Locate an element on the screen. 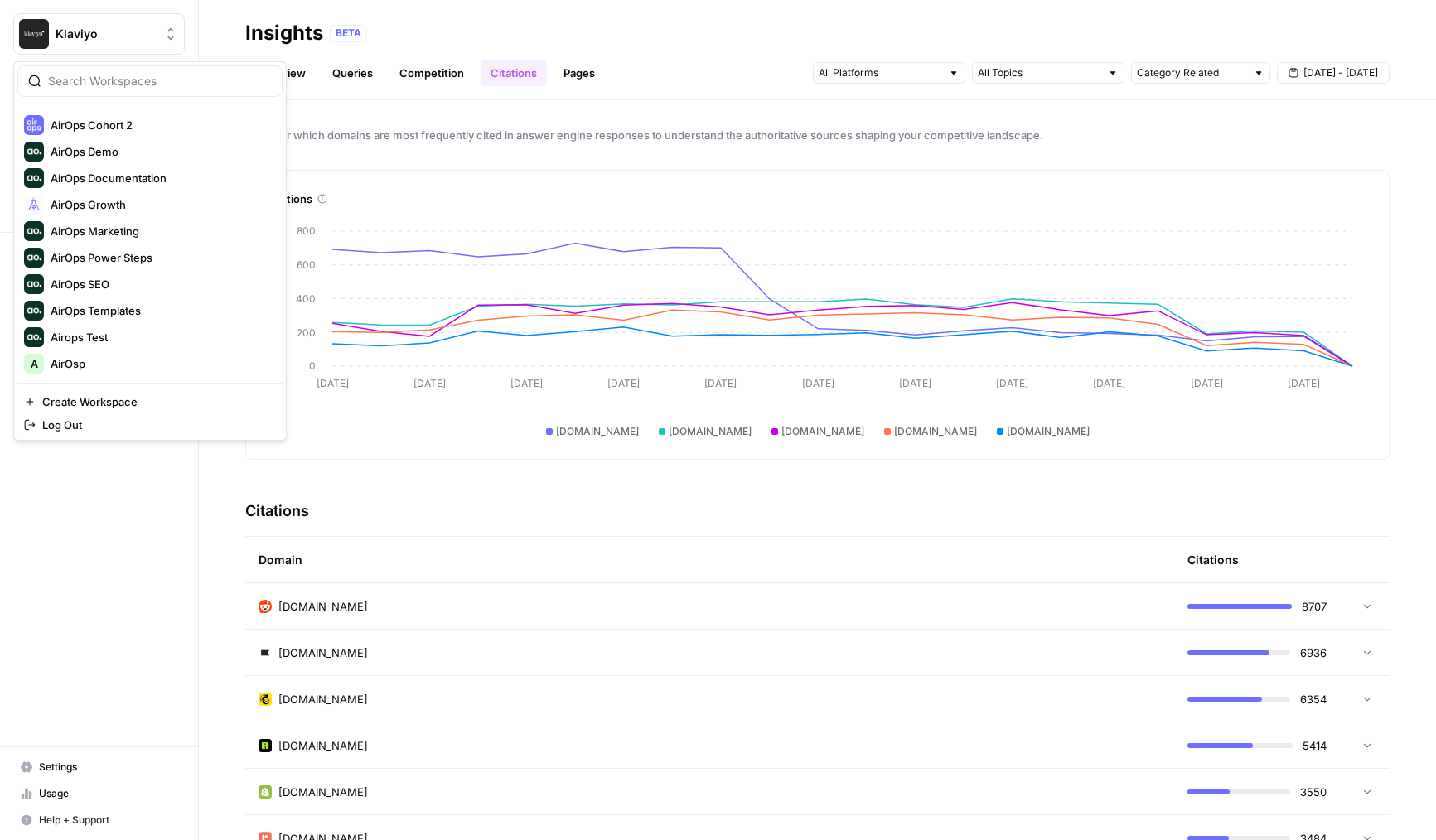  img: AirOps Growth Logo is located at coordinates (34, 205).